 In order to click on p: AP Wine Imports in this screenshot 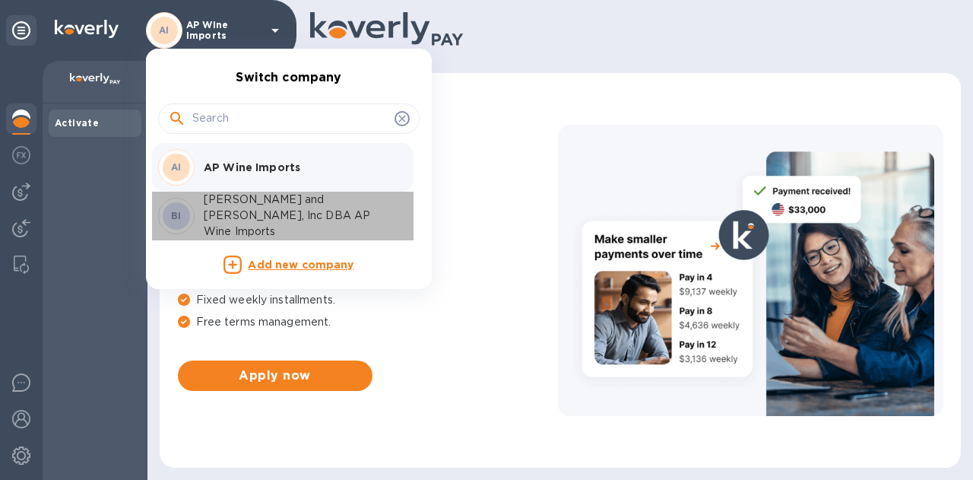, I will do `click(299, 167)`.